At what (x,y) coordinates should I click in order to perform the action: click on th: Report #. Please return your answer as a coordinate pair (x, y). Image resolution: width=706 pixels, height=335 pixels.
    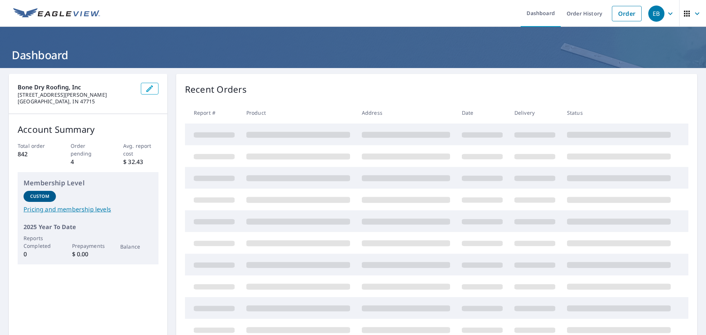
    Looking at the image, I should click on (212, 112).